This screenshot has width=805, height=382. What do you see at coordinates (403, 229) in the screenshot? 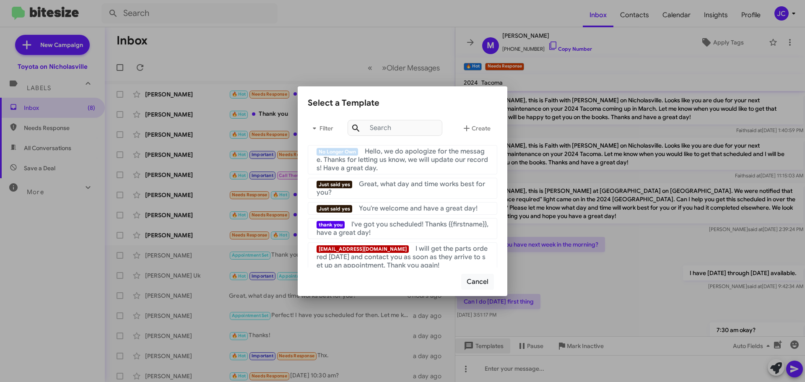
I see `span: I've got you scheduled! Thanks {{firstname}}, have a great day!` at bounding box center [403, 229].